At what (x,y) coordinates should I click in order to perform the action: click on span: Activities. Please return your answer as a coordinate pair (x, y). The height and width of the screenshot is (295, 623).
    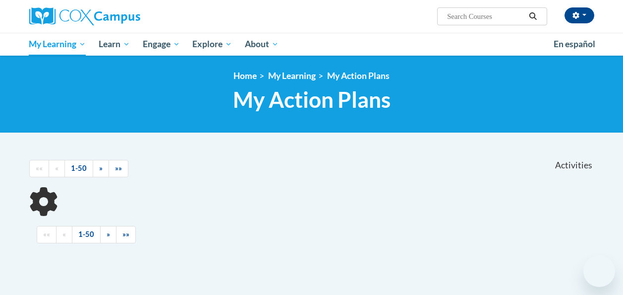
    Looking at the image, I should click on (574, 165).